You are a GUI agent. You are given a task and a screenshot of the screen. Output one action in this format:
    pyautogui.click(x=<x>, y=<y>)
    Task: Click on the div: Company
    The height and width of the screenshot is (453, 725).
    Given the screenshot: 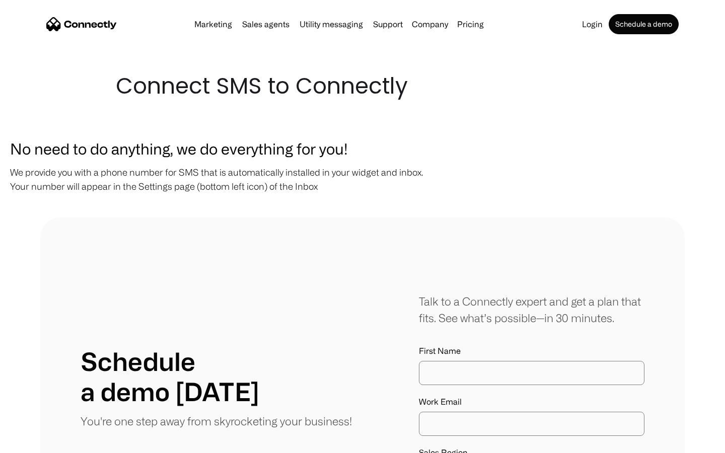 What is the action you would take?
    pyautogui.click(x=430, y=24)
    